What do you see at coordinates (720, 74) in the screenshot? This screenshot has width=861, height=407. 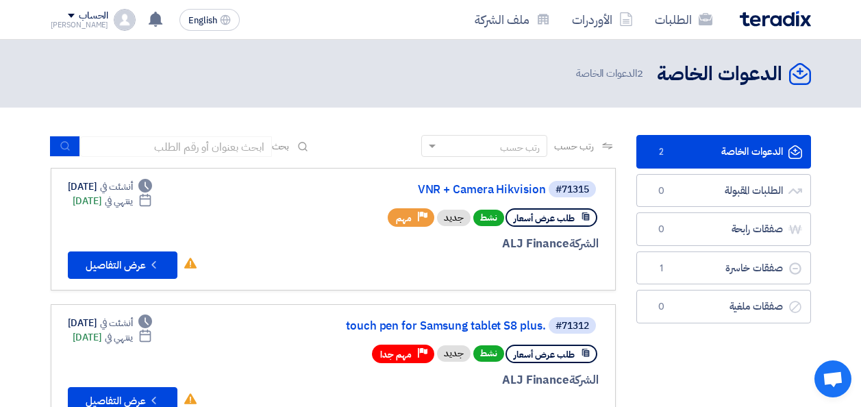 I see `h2: الدعوات الخاصة` at bounding box center [720, 74].